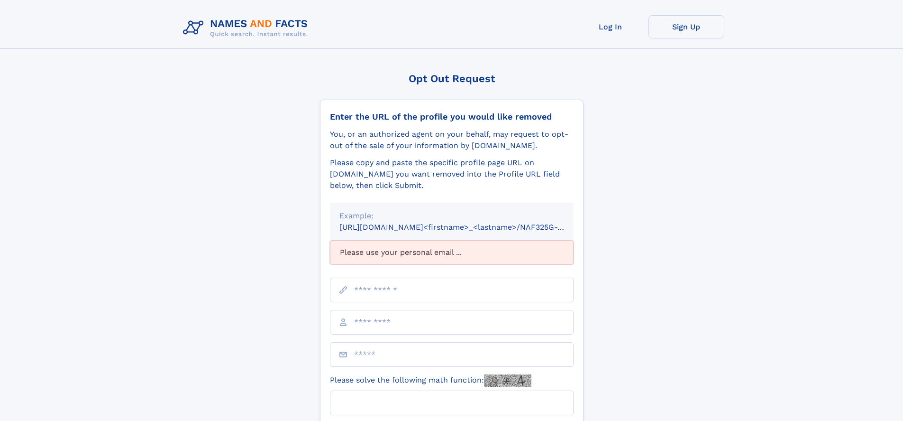 This screenshot has width=903, height=421. What do you see at coordinates (247, 28) in the screenshot?
I see `img: Logo Names and Facts` at bounding box center [247, 28].